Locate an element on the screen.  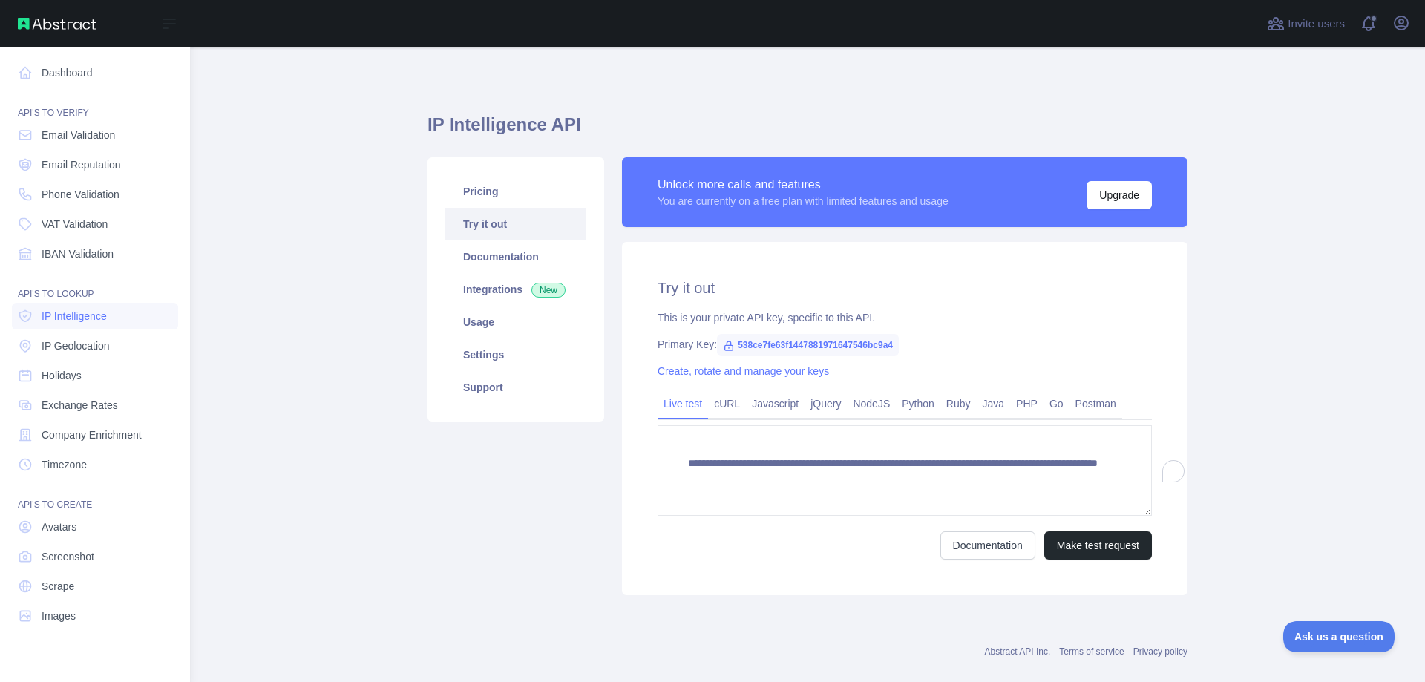
button: Upgrade is located at coordinates (1119, 195).